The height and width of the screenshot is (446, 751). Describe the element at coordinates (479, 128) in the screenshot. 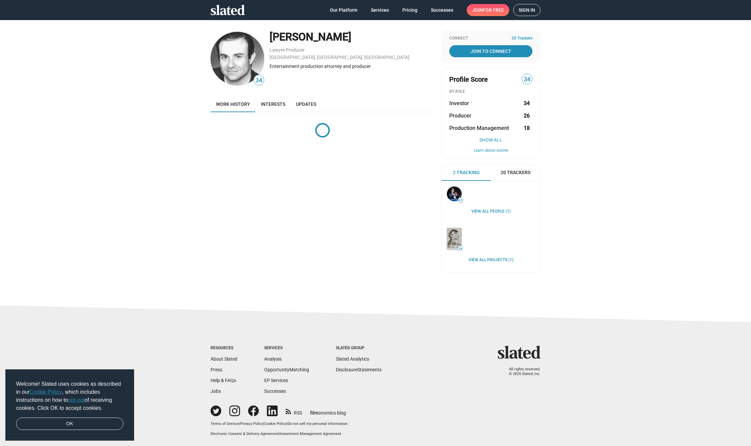

I see `span: Production Management` at that location.